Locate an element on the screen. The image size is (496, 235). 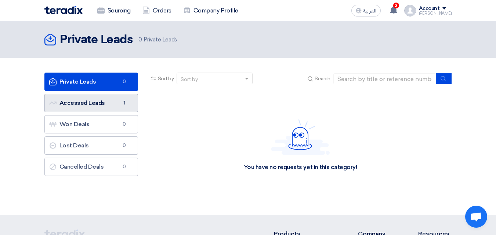
div: Sort by is located at coordinates (189, 79).